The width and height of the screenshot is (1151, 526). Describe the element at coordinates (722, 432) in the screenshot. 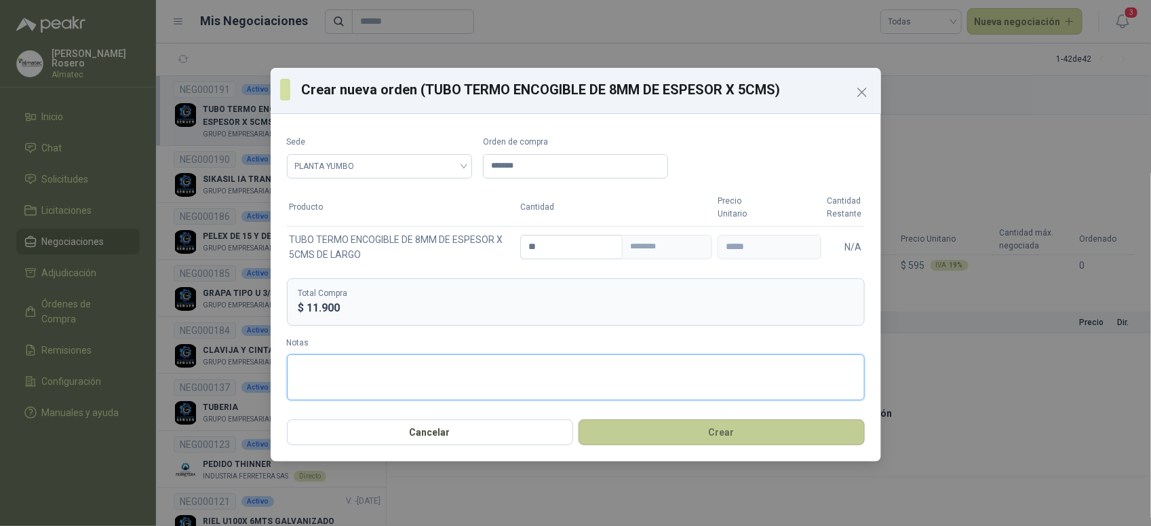

I see `button: Crear` at that location.